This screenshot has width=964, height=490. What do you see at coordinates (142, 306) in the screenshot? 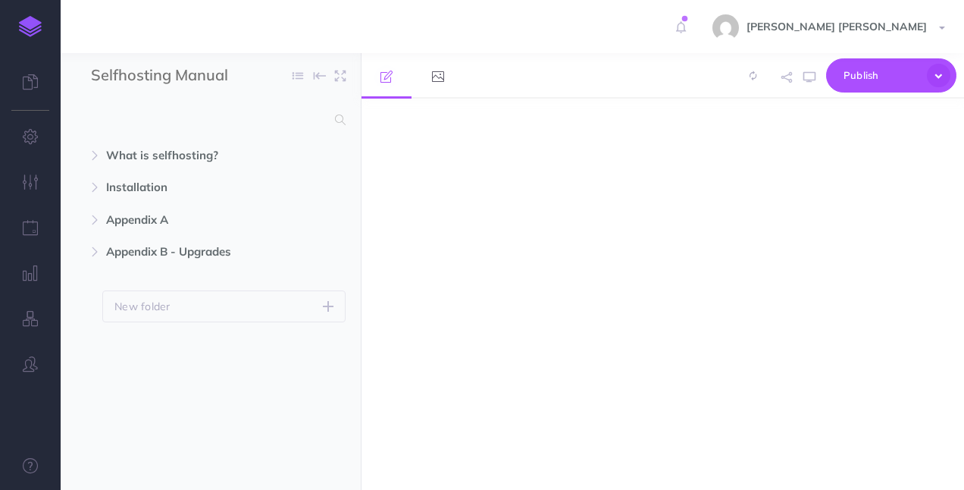
I see `p: New folder` at bounding box center [142, 306].